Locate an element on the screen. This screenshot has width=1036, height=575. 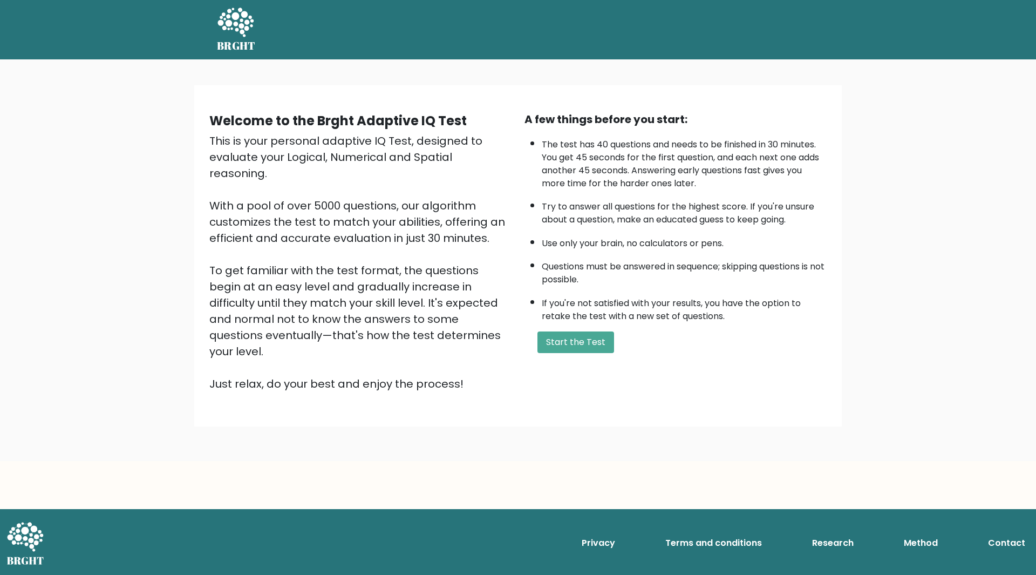
li: The test has 40 questions and needs to be finished in 30 minutes. You get 45 seconds for the firs... is located at coordinates (684, 161).